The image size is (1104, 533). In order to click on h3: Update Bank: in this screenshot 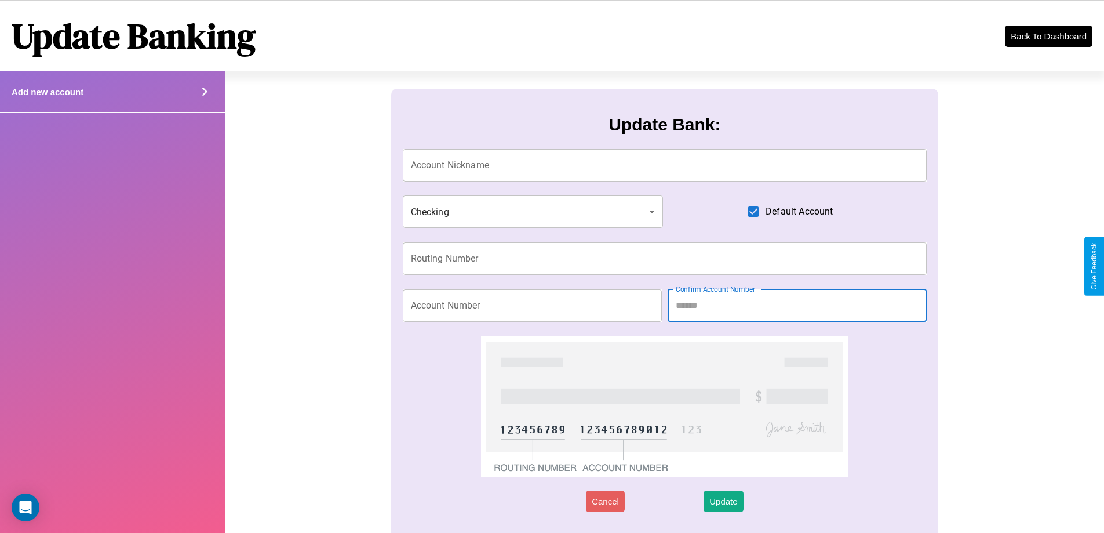, I will do `click(664, 125)`.